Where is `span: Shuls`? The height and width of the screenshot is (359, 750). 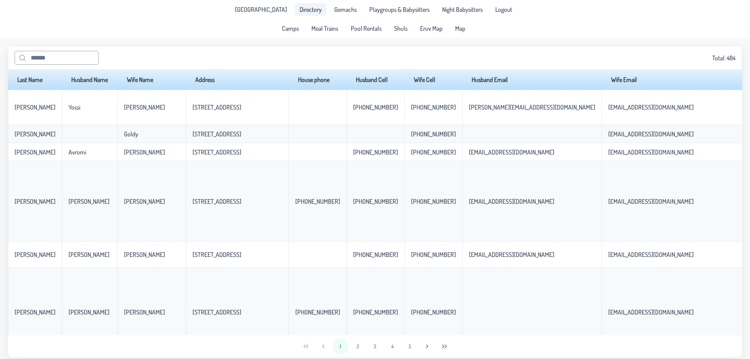 span: Shuls is located at coordinates (401, 28).